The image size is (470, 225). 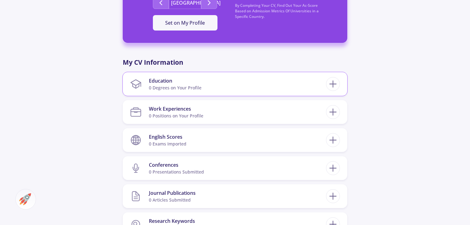 I want to click on img: ac-market, so click(x=25, y=199).